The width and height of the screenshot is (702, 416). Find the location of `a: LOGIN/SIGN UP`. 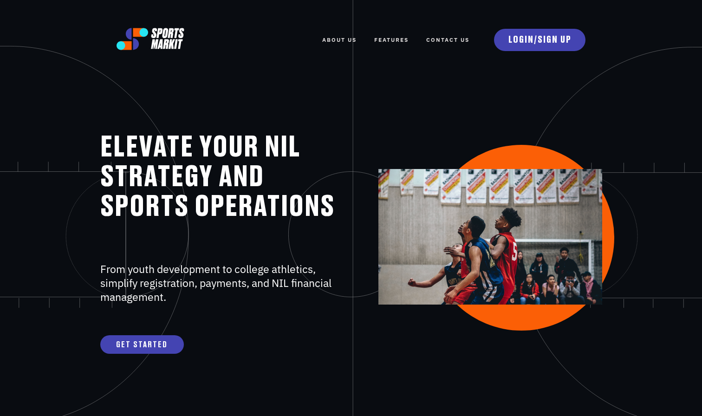

a: LOGIN/SIGN UP is located at coordinates (539, 40).